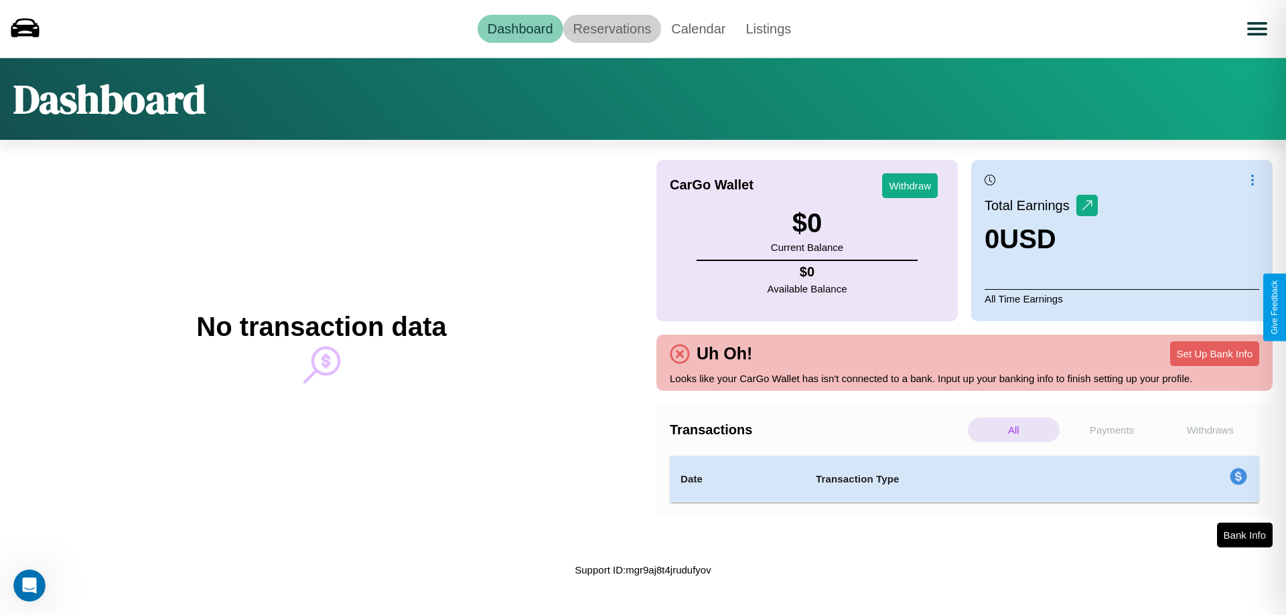 Image resolution: width=1286 pixels, height=615 pixels. What do you see at coordinates (807, 223) in the screenshot?
I see `h3: $ 0` at bounding box center [807, 223].